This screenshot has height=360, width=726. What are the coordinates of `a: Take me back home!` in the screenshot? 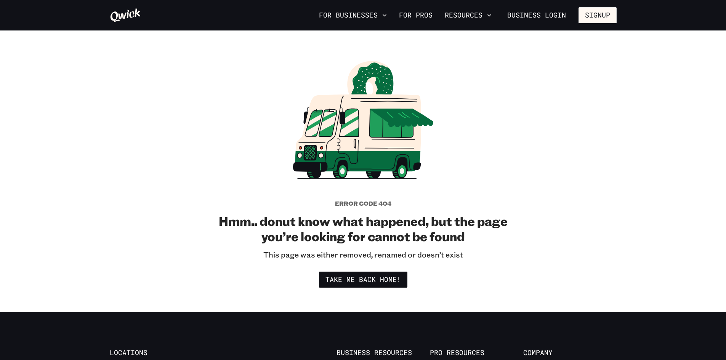 It's located at (363, 280).